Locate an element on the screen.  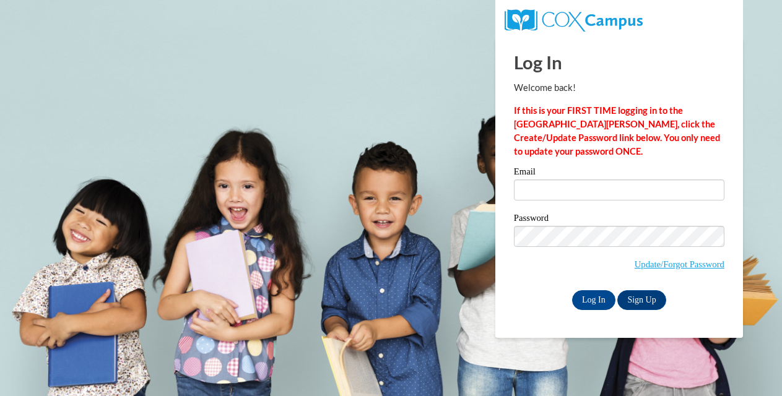
p: Welcome back! is located at coordinates (619, 88).